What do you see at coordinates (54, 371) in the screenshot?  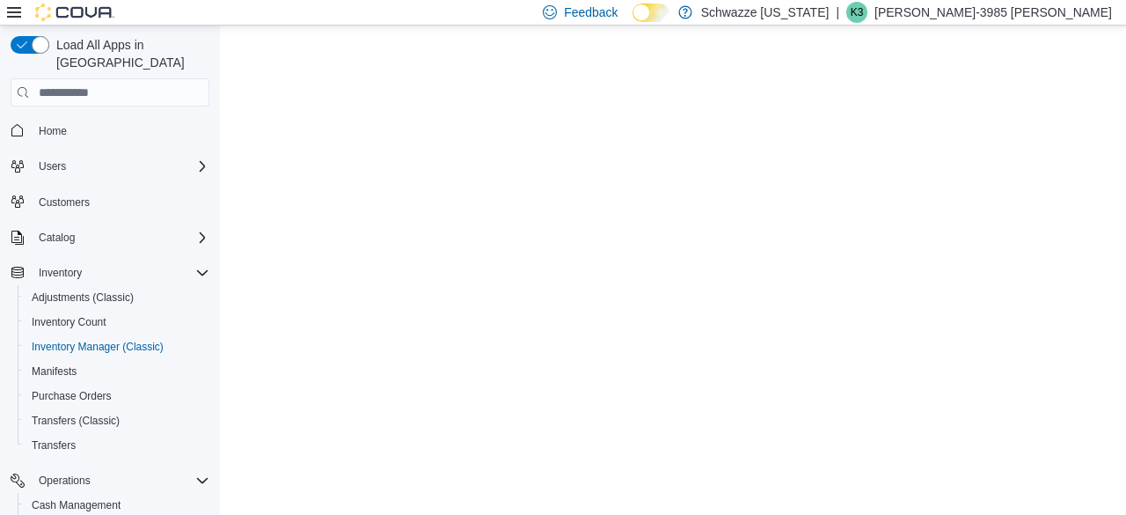 I see `a: Manifests` at bounding box center [54, 371].